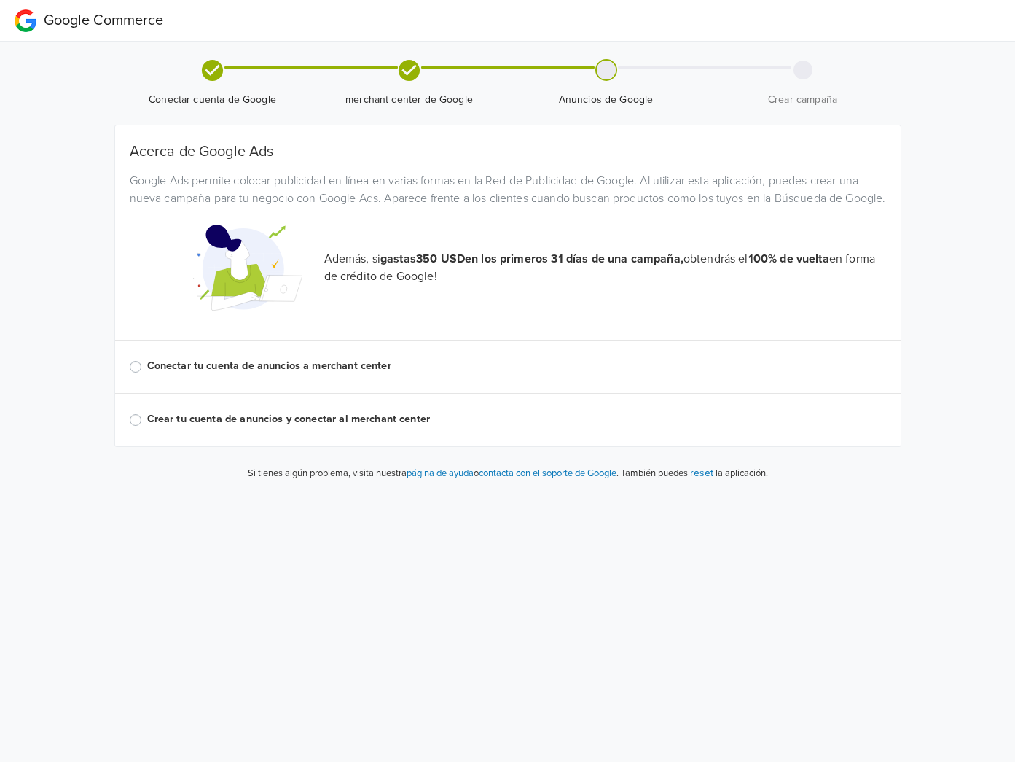 The height and width of the screenshot is (762, 1015). I want to click on span: merchant center de Google, so click(410, 100).